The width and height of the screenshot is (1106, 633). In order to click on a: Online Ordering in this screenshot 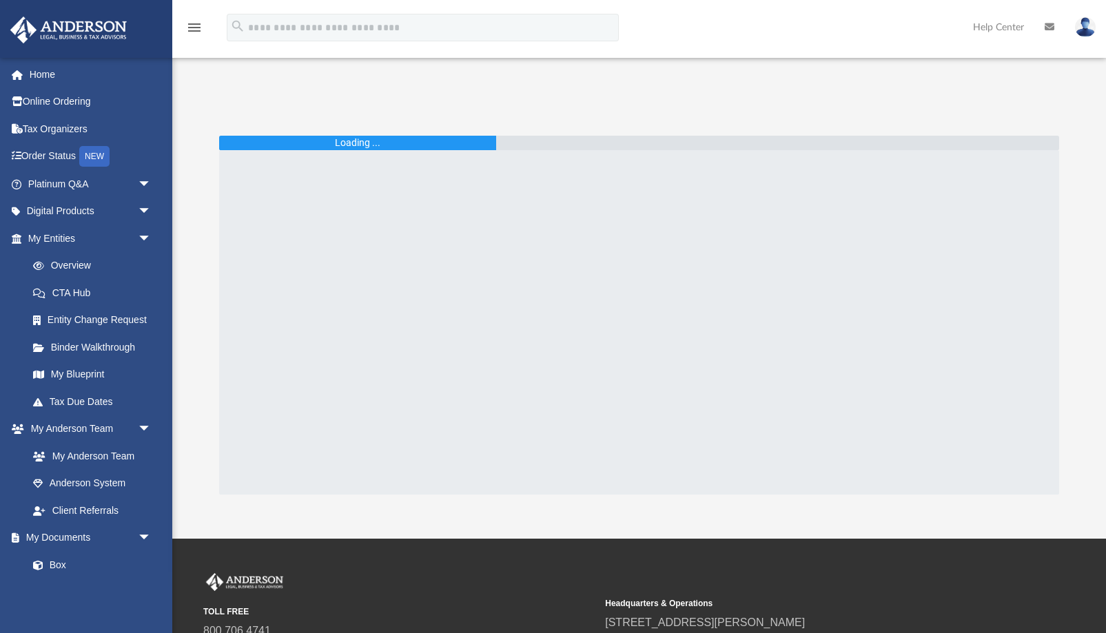, I will do `click(91, 102)`.